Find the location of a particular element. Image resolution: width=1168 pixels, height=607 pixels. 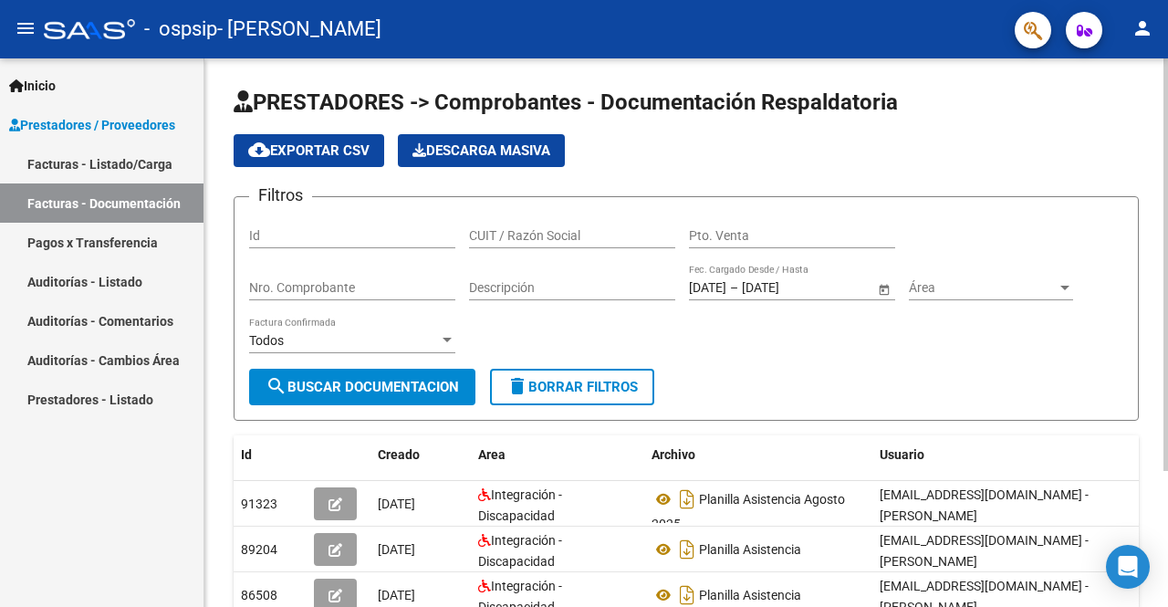

button: Open calendar is located at coordinates (883, 288).